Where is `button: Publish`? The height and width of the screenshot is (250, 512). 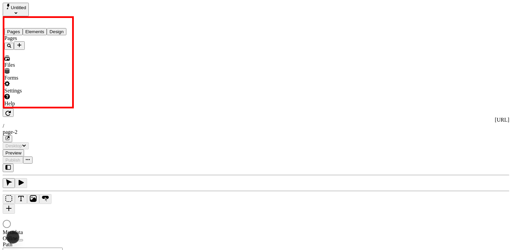 button: Publish is located at coordinates (13, 160).